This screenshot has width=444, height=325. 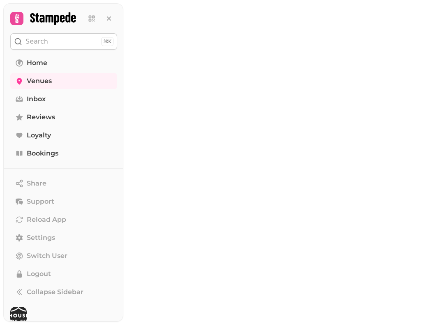 I want to click on a: Inbox, so click(x=64, y=99).